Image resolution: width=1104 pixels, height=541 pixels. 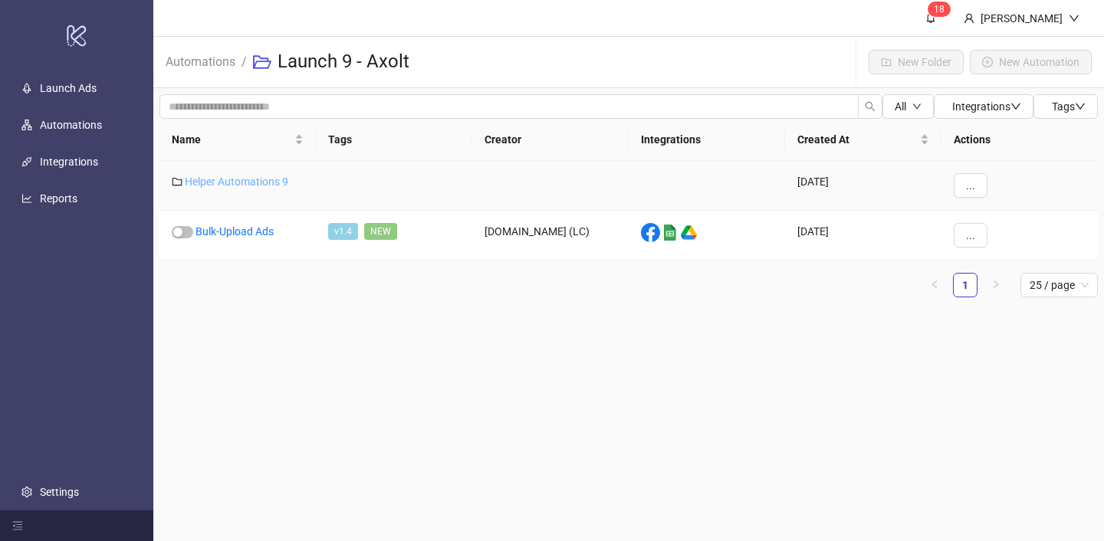 I want to click on button: New Folder, so click(x=917, y=62).